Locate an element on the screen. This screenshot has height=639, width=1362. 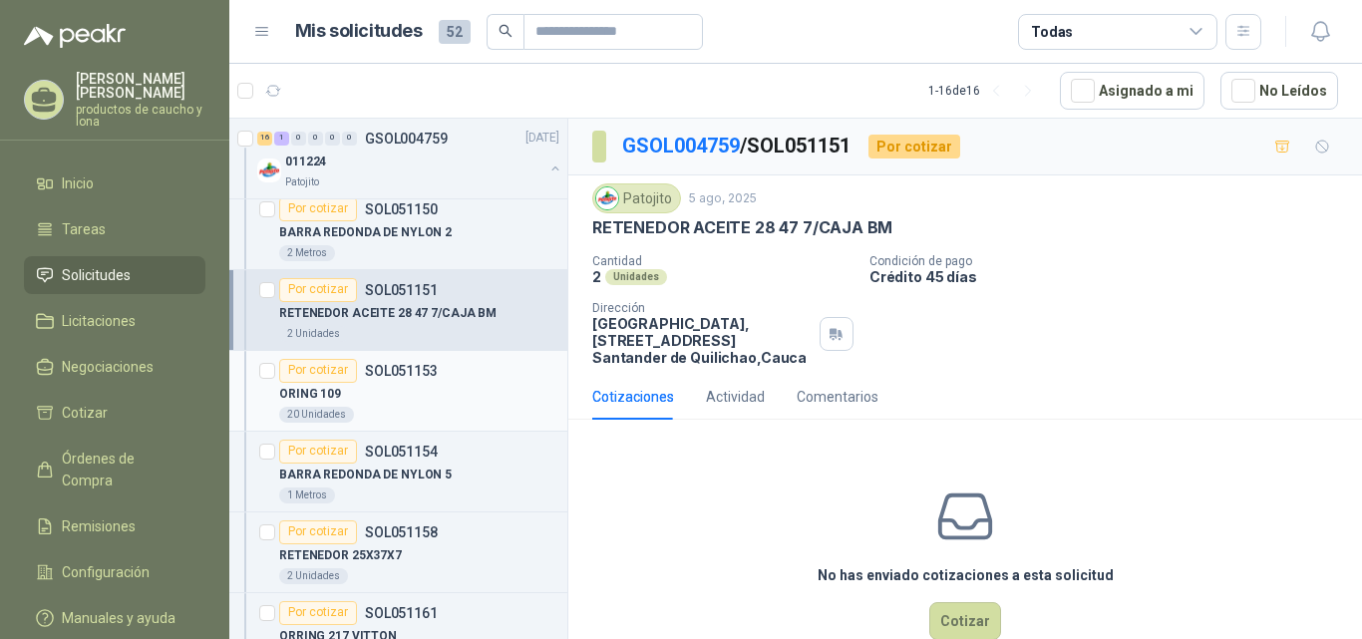
span: Solicitudes is located at coordinates (96, 275).